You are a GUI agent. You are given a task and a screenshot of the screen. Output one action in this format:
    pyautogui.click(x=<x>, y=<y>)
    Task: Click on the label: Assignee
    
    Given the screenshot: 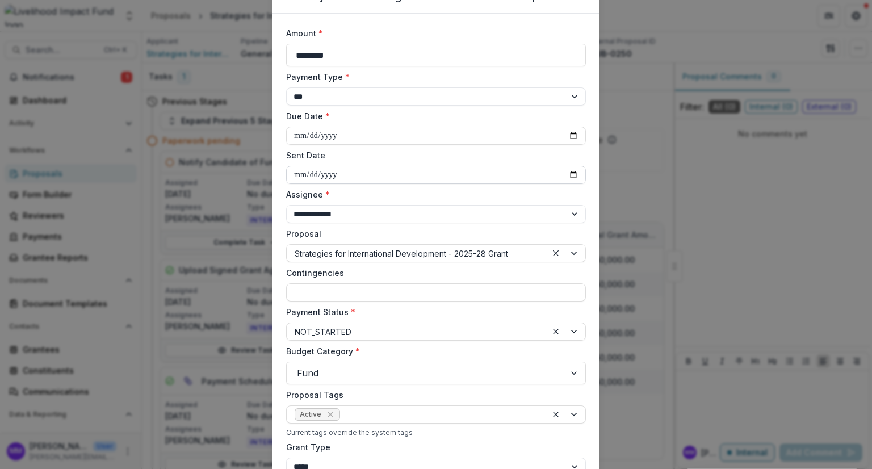 What is the action you would take?
    pyautogui.click(x=433, y=194)
    